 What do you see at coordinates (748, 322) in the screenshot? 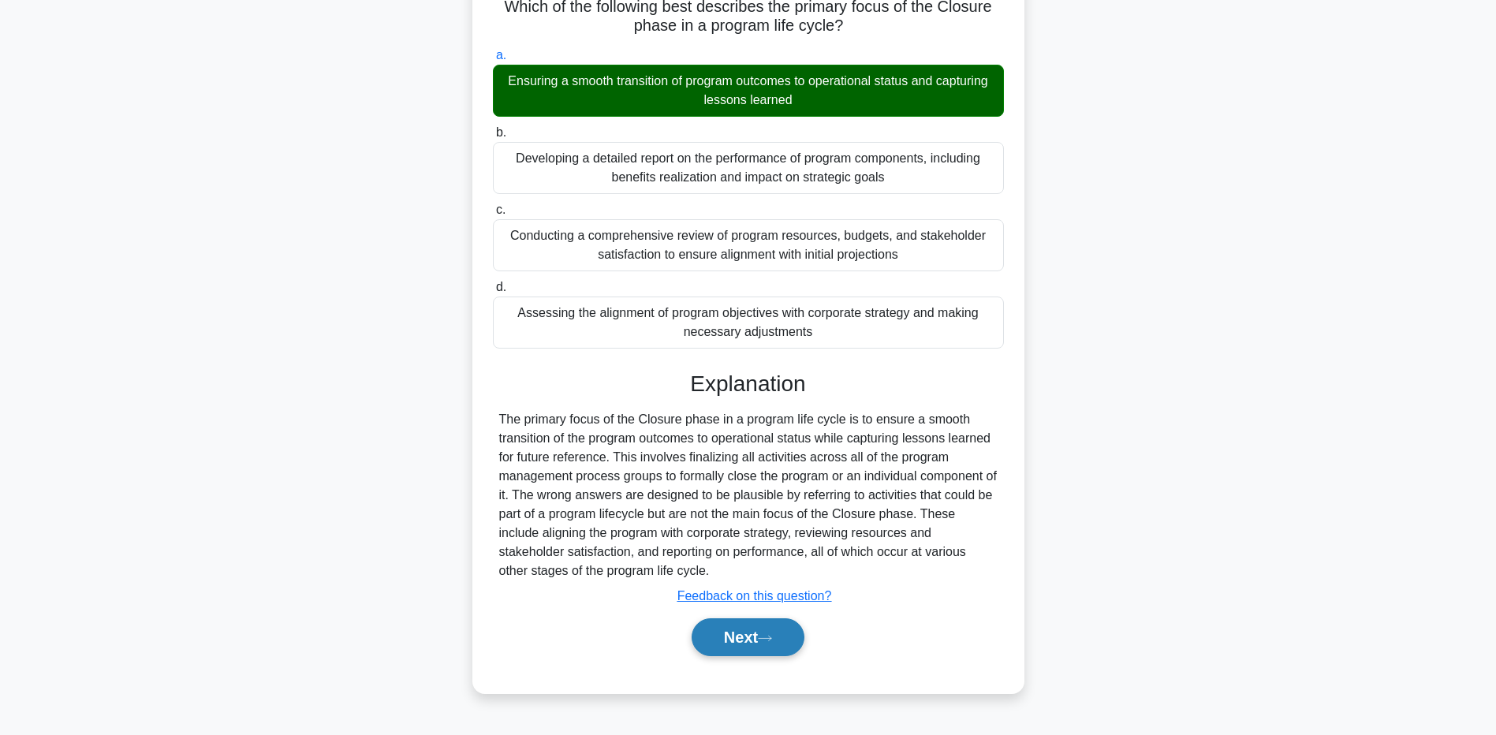
I see `div: Assessing the alignment of program objectives with corporate strategy and making necessary adjust...` at bounding box center [748, 322].